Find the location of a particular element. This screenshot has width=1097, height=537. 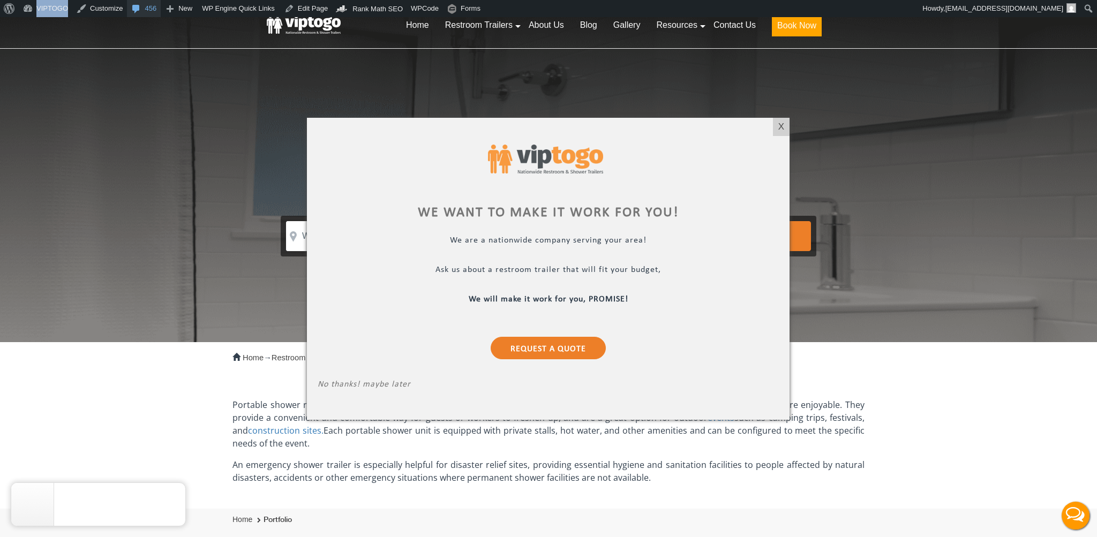

b: We will make it work for you, PROMISE! is located at coordinates (548, 299).